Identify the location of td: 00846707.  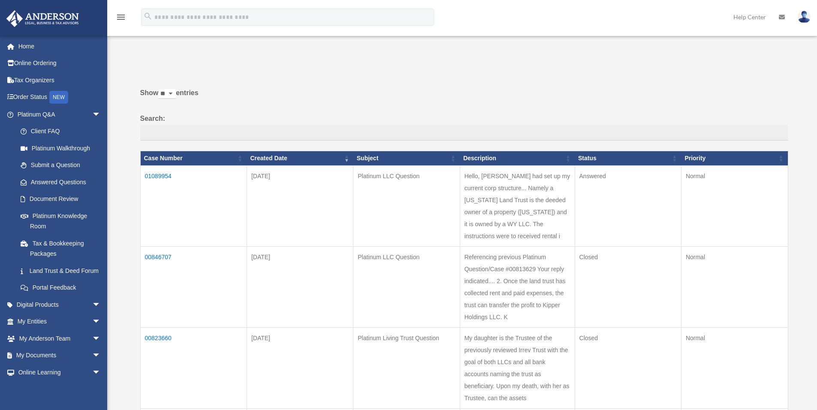
(193, 287).